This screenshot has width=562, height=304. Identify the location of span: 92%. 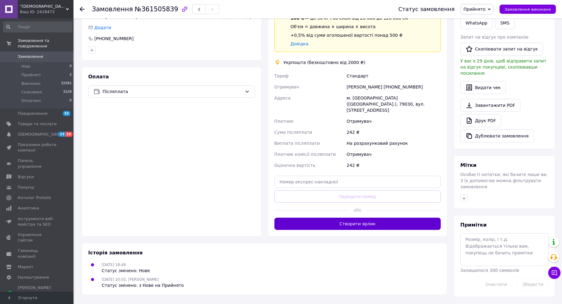
(99, 17).